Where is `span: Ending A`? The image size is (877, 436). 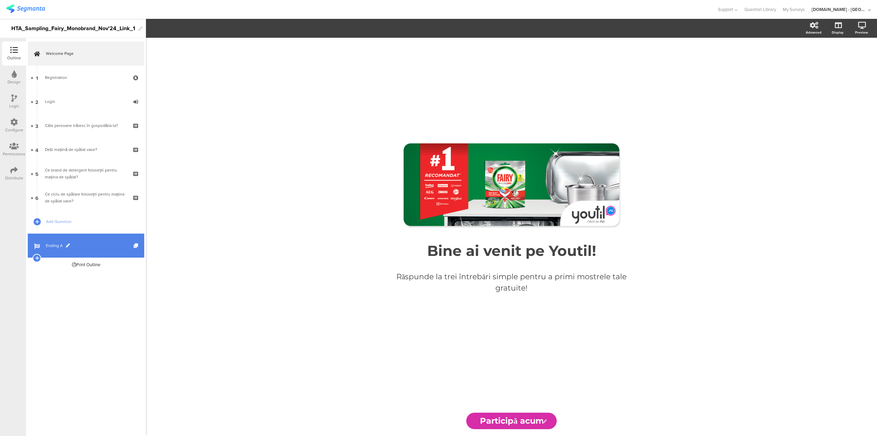 span: Ending A is located at coordinates (90, 245).